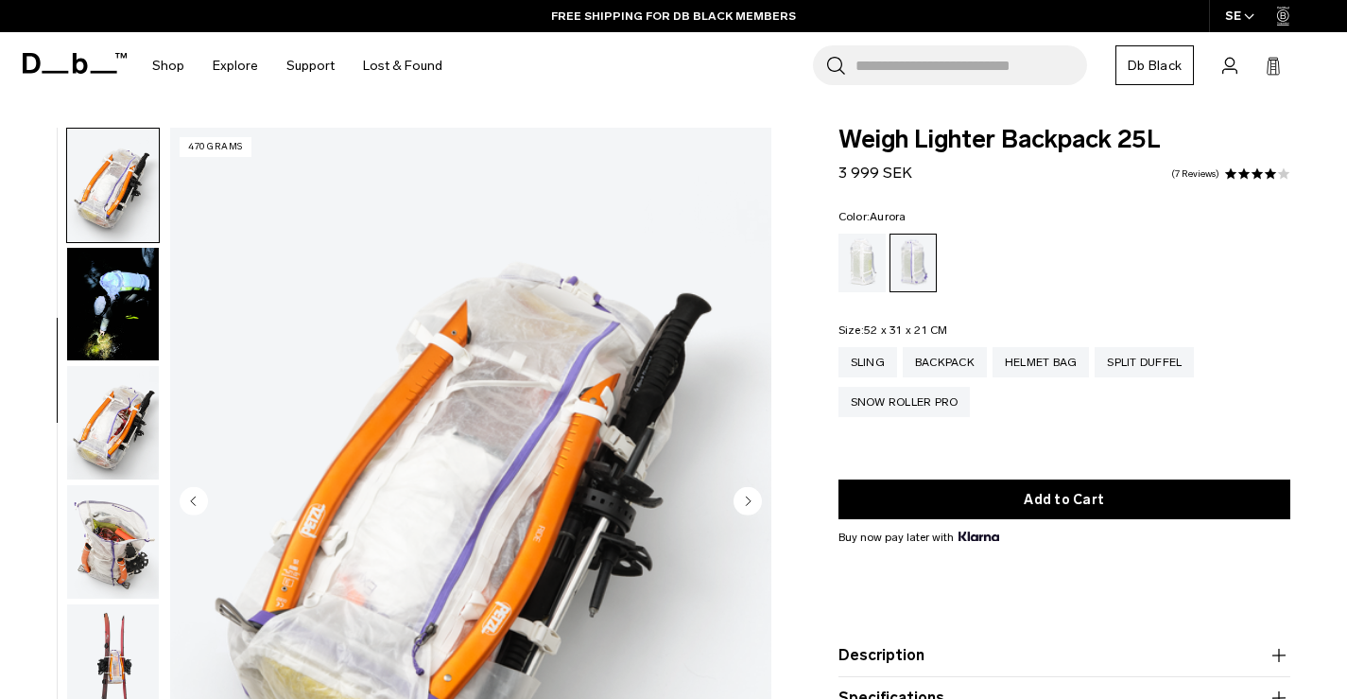 The width and height of the screenshot is (1347, 699). What do you see at coordinates (873, 216) in the screenshot?
I see `legend: Color:` at bounding box center [873, 216].